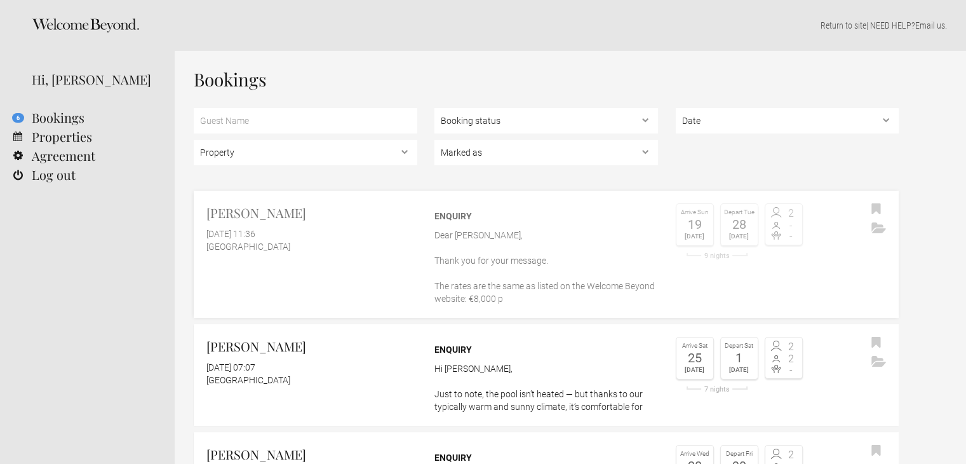 The image size is (966, 464). I want to click on h1: Bookings, so click(546, 79).